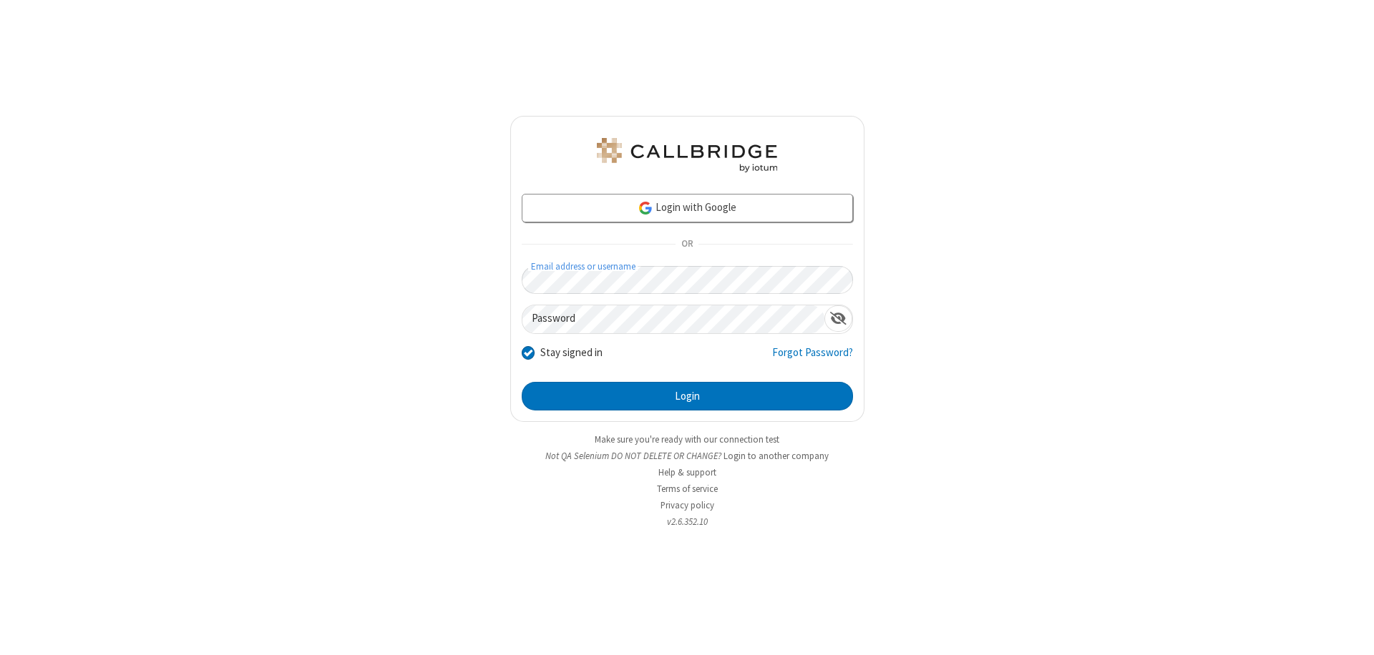 The height and width of the screenshot is (655, 1374). Describe the element at coordinates (687, 522) in the screenshot. I see `li: v2.6.352.10` at that location.